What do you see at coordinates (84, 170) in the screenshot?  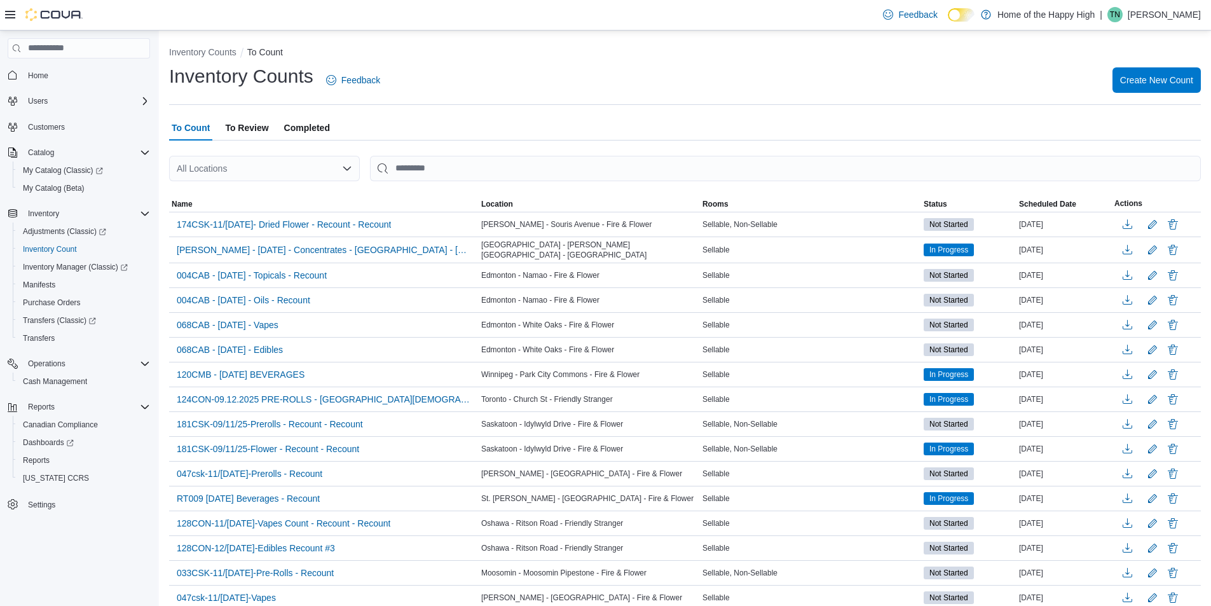 I see `span: My Catalog (Classic)` at bounding box center [84, 170].